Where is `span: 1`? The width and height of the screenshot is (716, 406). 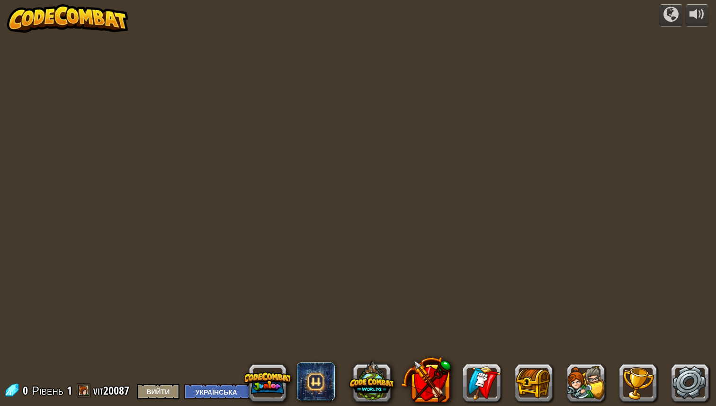 span: 1 is located at coordinates (69, 390).